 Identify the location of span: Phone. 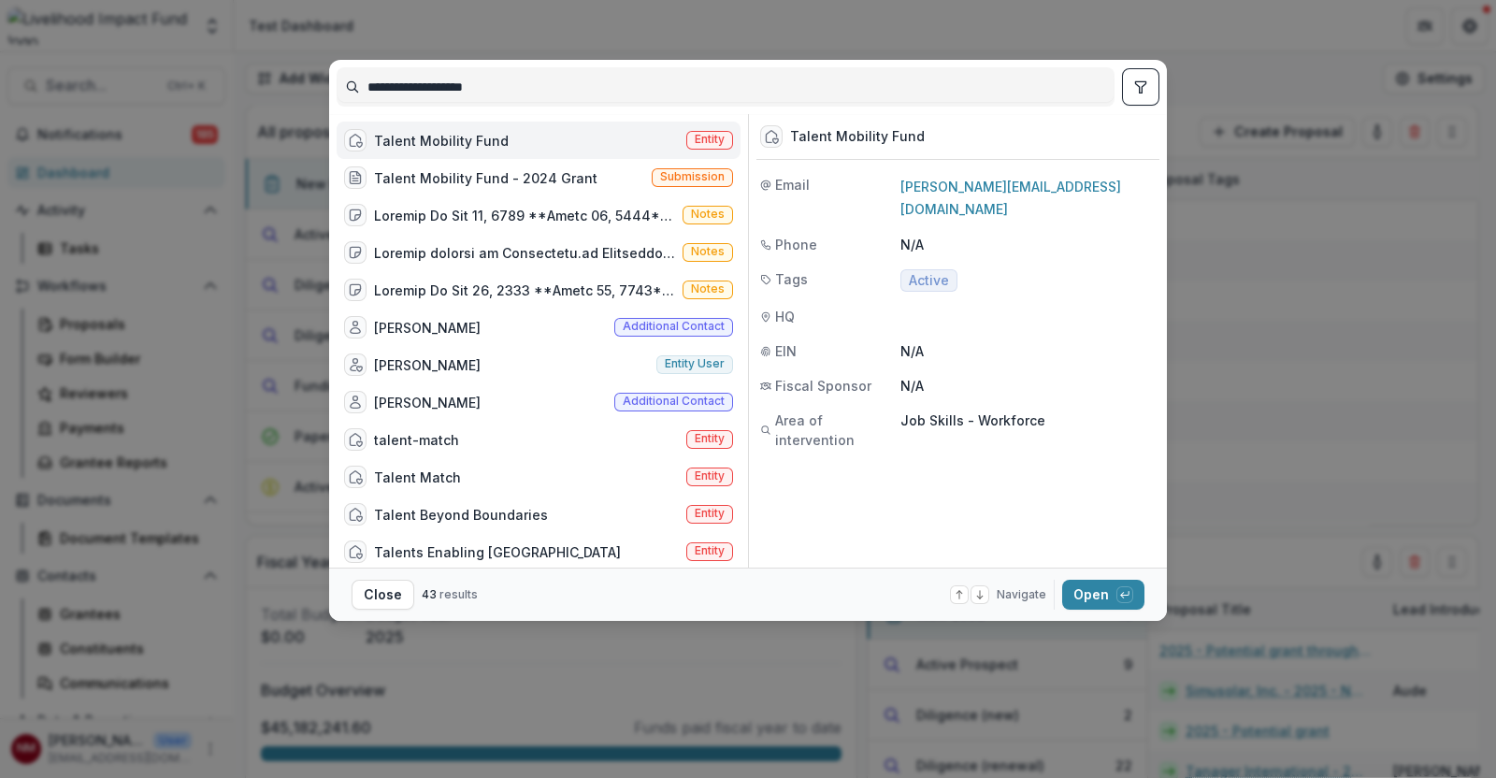
(796, 244).